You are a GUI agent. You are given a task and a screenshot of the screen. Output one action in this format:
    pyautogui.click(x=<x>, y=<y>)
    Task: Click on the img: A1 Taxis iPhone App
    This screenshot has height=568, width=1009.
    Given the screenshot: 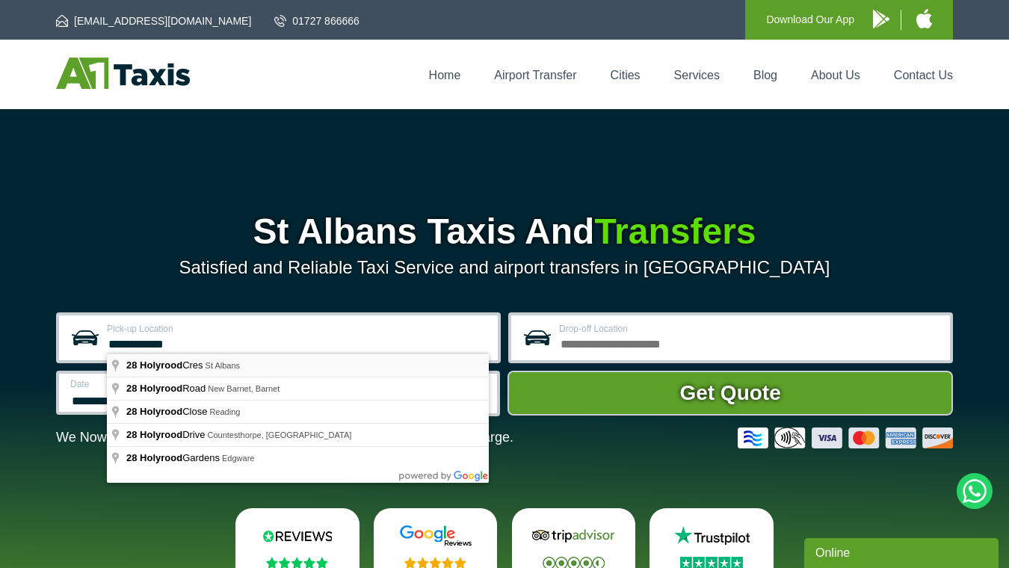 What is the action you would take?
    pyautogui.click(x=924, y=19)
    